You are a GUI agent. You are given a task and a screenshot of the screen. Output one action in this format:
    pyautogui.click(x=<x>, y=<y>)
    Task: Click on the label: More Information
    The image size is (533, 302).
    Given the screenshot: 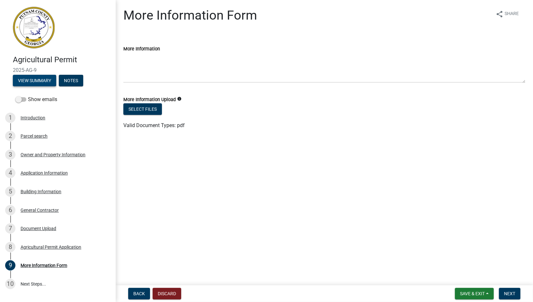 What is the action you would take?
    pyautogui.click(x=142, y=49)
    